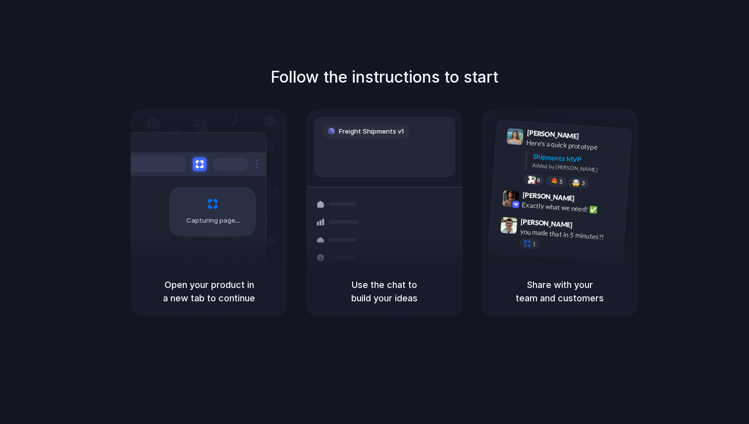 The height and width of the screenshot is (424, 749). What do you see at coordinates (569, 235) in the screenshot?
I see `div: you made that in 5 minutes?!` at bounding box center [569, 235].